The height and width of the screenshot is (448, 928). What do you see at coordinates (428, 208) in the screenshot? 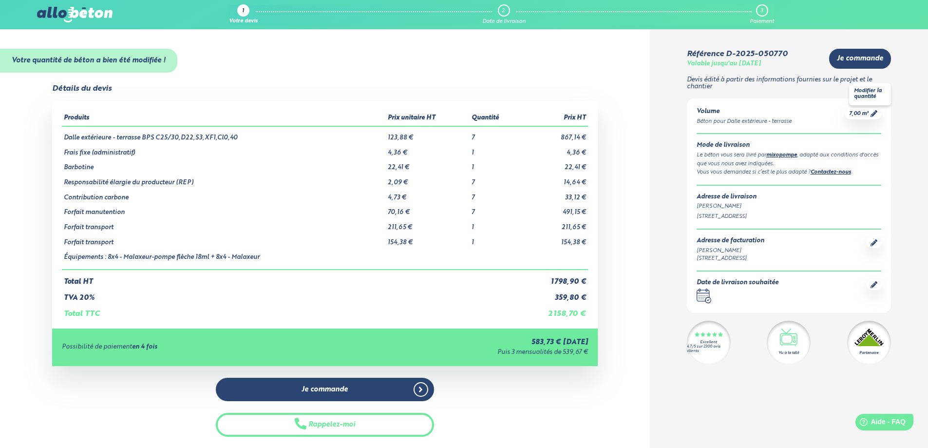
I see `td: 70,16 €` at bounding box center [428, 208].